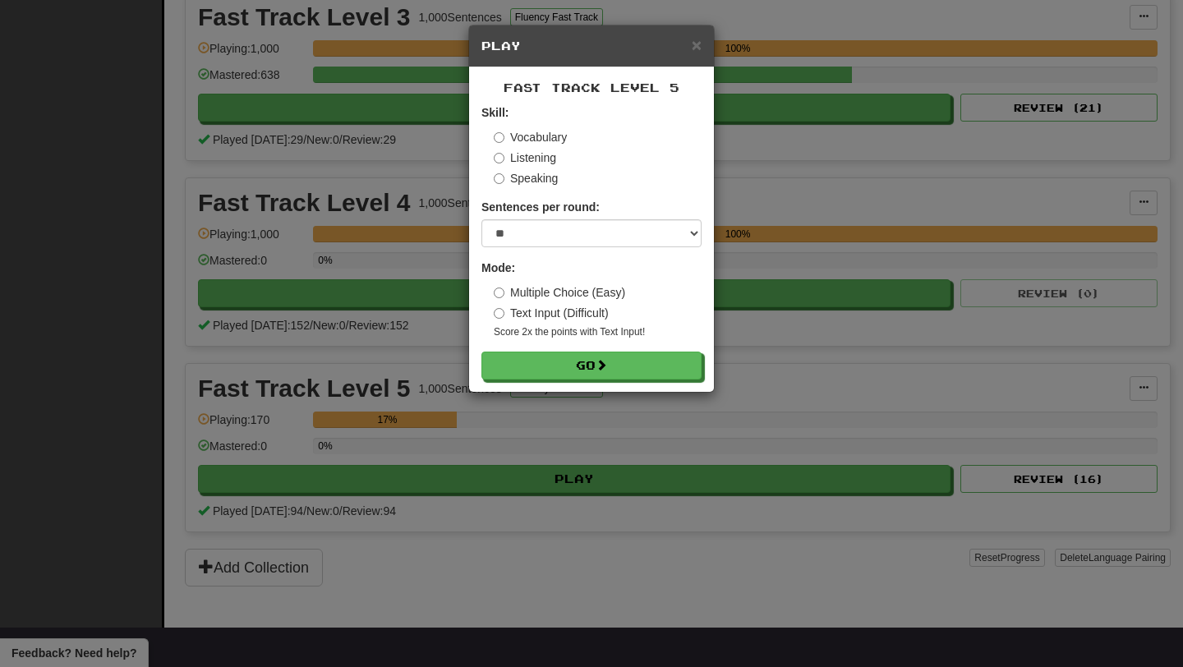 This screenshot has height=667, width=1183. What do you see at coordinates (696, 44) in the screenshot?
I see `button: Close` at bounding box center [696, 44].